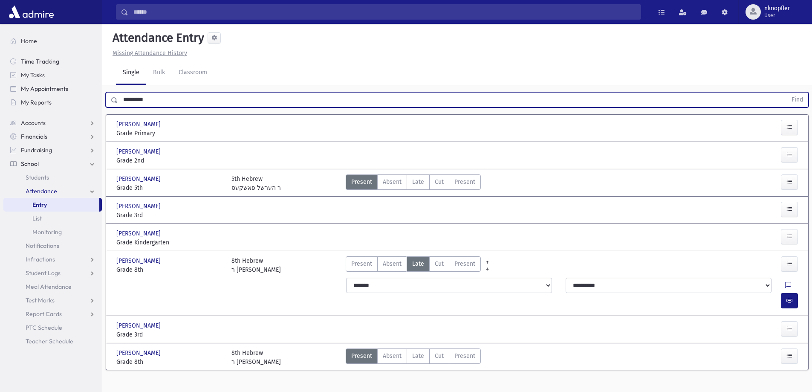 Image resolution: width=812 pixels, height=392 pixels. Describe the element at coordinates (159, 73) in the screenshot. I see `a: Bulk` at that location.